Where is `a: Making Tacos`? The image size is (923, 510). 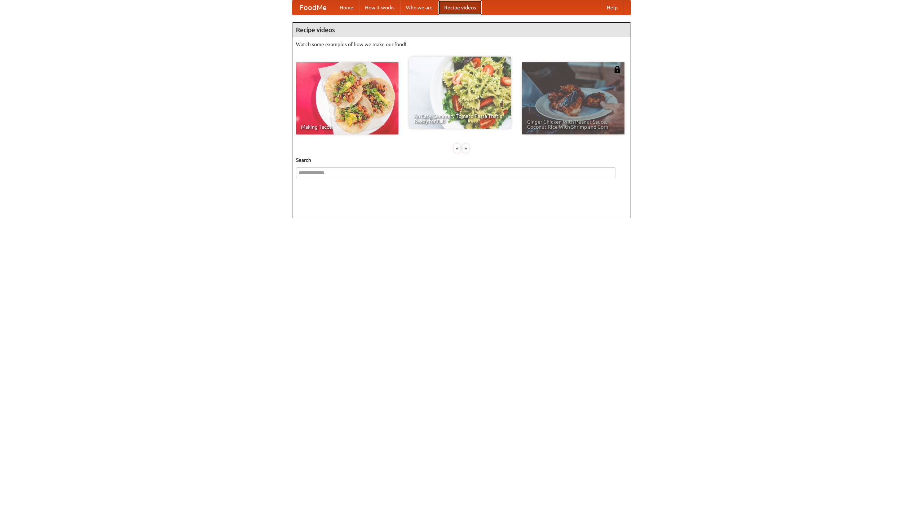
a: Making Tacos is located at coordinates (347, 98).